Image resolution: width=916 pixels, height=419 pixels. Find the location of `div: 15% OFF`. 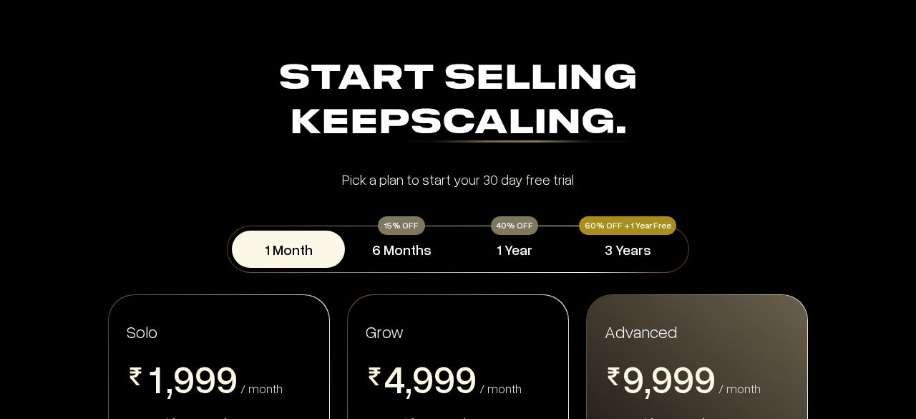

div: 15% OFF is located at coordinates (402, 225).